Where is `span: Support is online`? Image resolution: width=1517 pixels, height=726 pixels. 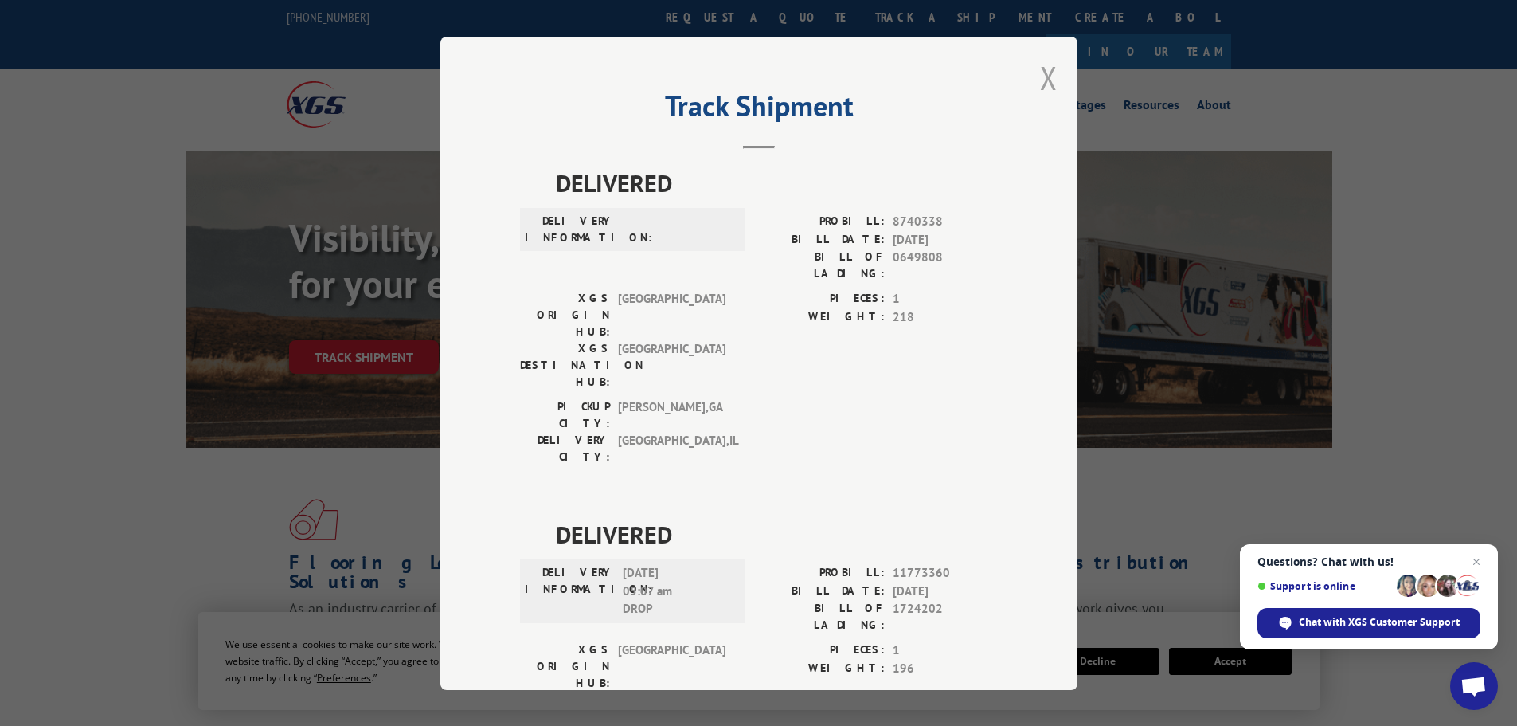 span: Support is online is located at coordinates (1325, 585).